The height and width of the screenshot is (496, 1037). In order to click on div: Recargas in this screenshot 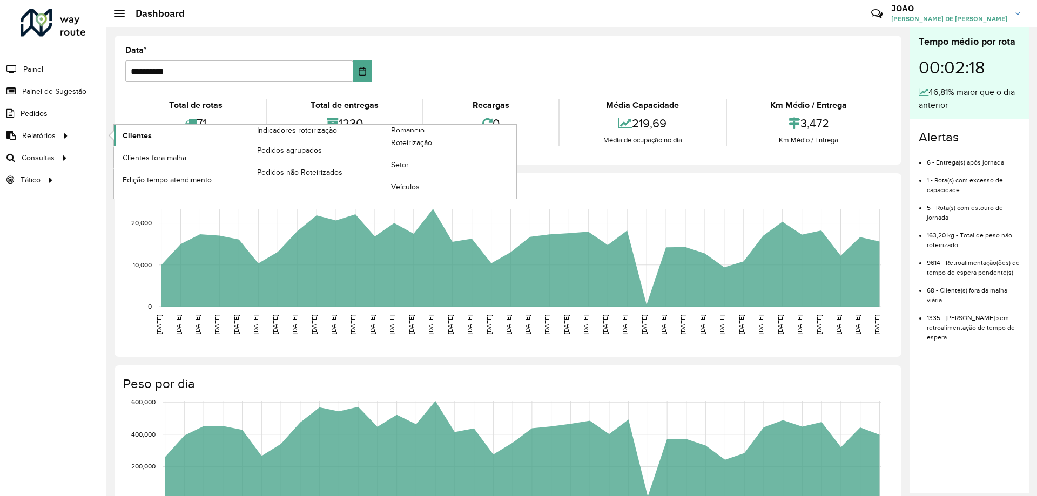, I will do `click(491, 105)`.